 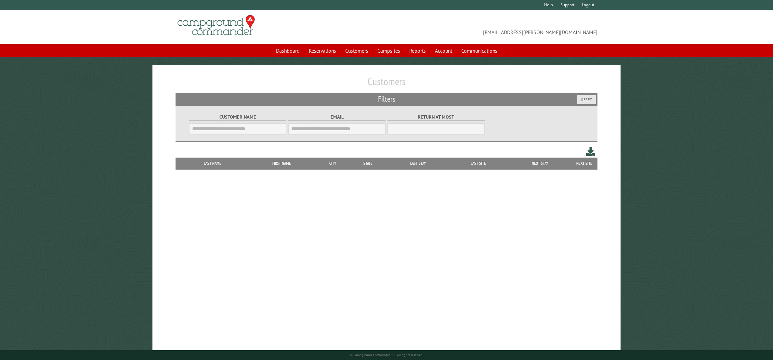 I want to click on a: Reservations, so click(x=322, y=51).